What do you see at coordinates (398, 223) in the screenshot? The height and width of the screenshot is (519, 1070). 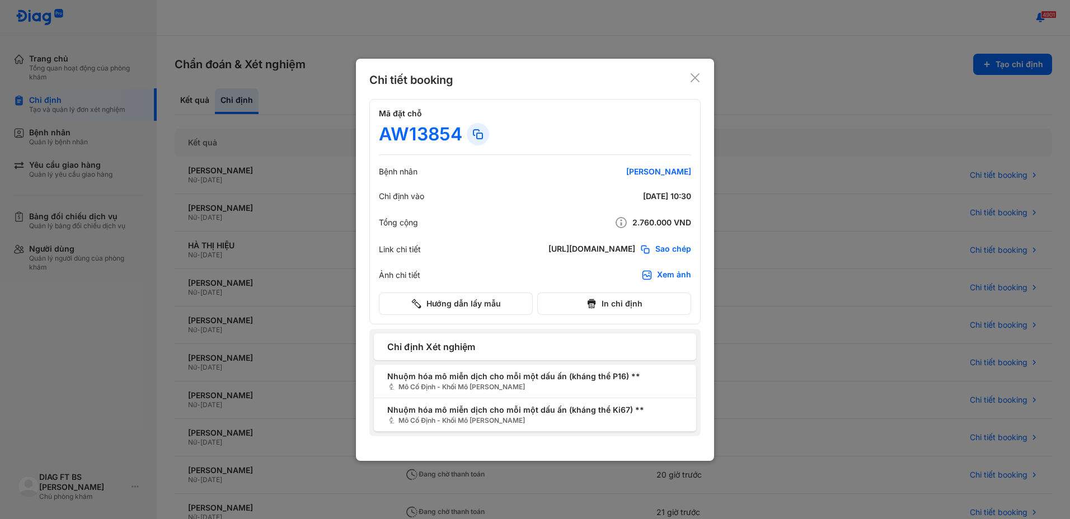 I see `div: Tổng cộng` at bounding box center [398, 223].